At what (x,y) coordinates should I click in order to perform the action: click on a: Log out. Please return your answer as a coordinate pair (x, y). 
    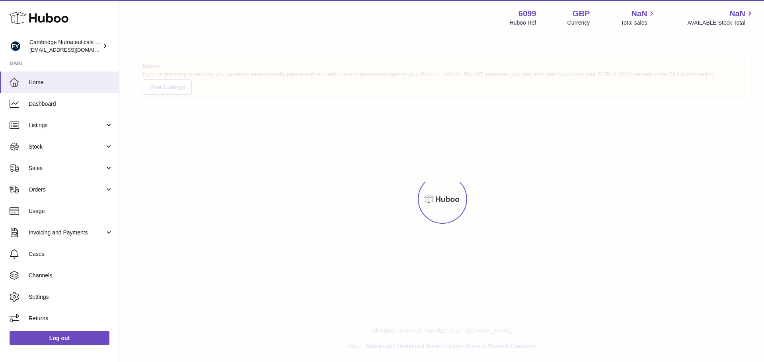
    Looking at the image, I should click on (59, 338).